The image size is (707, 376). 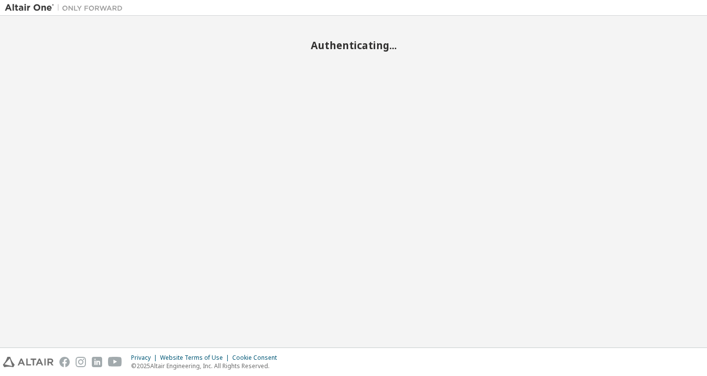 I want to click on img: Altair One, so click(x=66, y=8).